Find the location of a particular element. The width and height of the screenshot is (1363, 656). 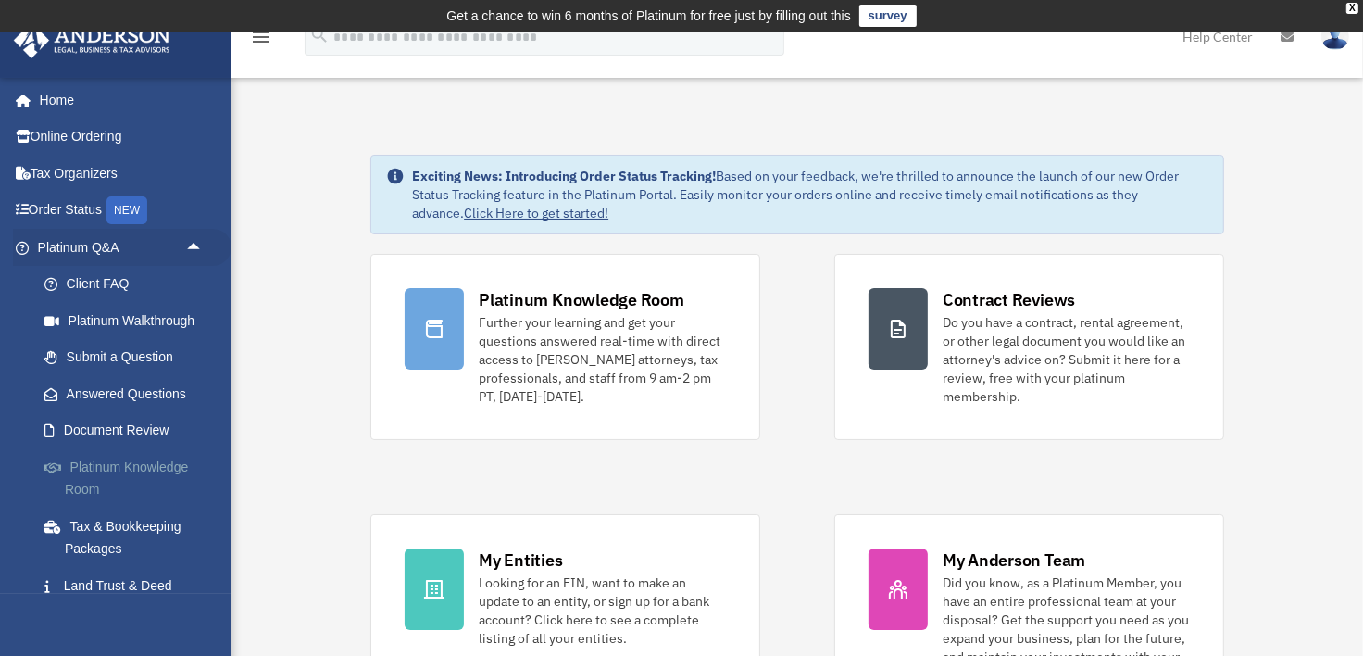

a: Click Here to get started! is located at coordinates (536, 213).